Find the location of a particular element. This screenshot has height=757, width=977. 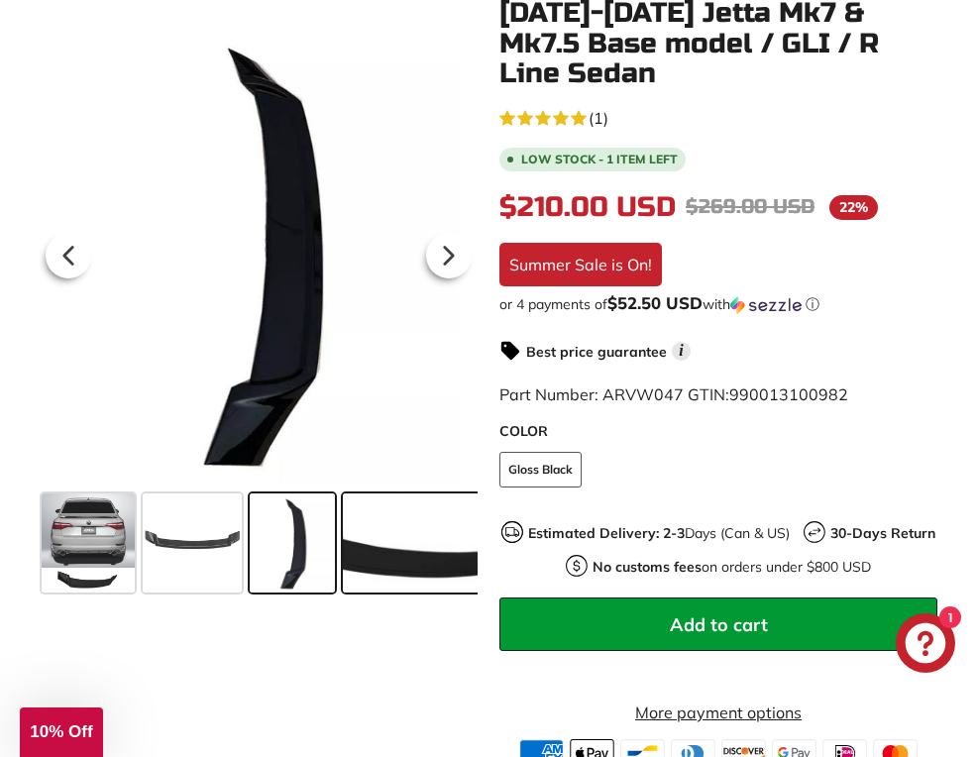

strong: 30-Days Return is located at coordinates (883, 533).